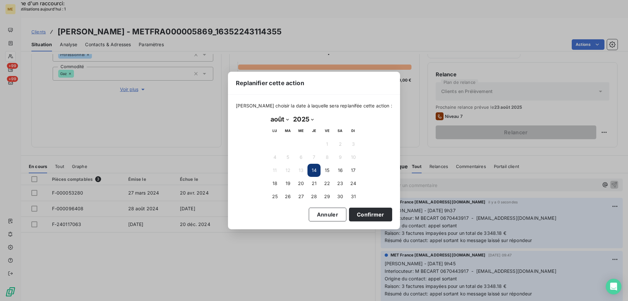 The height and width of the screenshot is (301, 628). What do you see at coordinates (275, 196) in the screenshot?
I see `button: 25` at bounding box center [275, 196].